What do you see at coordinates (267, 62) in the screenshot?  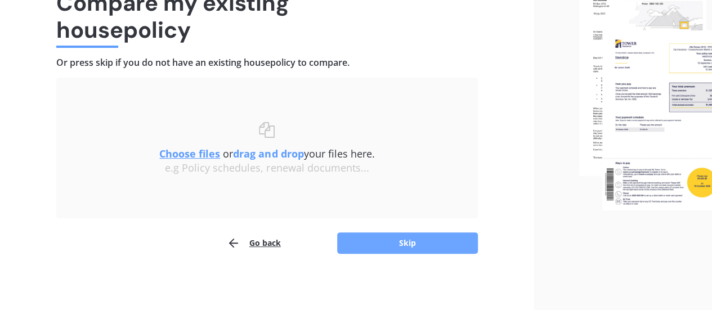 I see `h4: Or press skip if you do not have an existing house policy to compare.` at bounding box center [267, 62].